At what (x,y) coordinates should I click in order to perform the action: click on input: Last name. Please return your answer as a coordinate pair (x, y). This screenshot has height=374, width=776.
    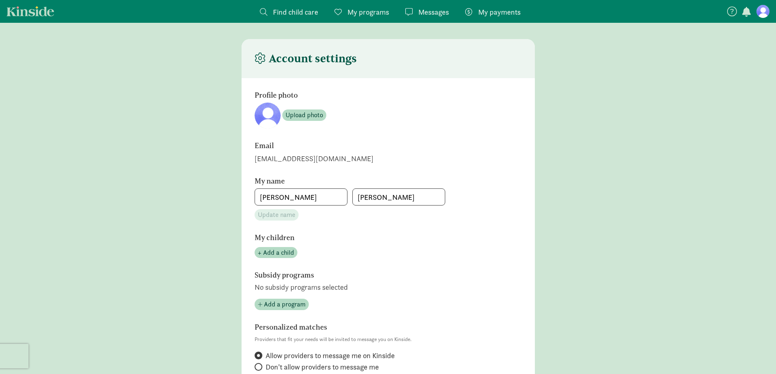
    Looking at the image, I should click on (399, 197).